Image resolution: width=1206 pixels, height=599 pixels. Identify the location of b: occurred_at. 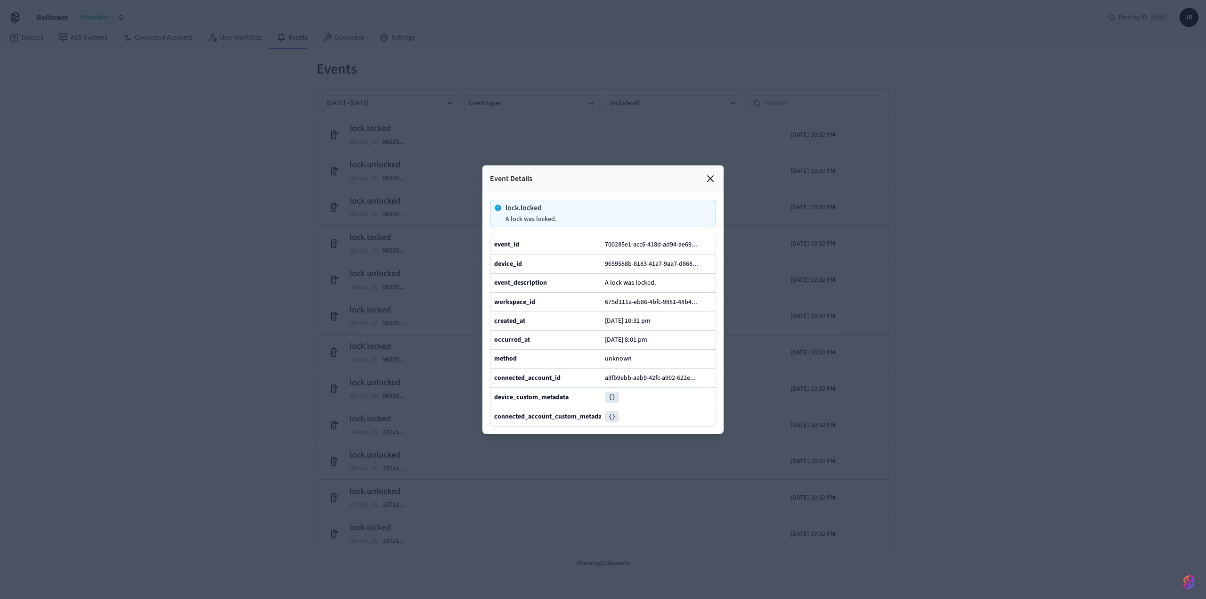
(512, 340).